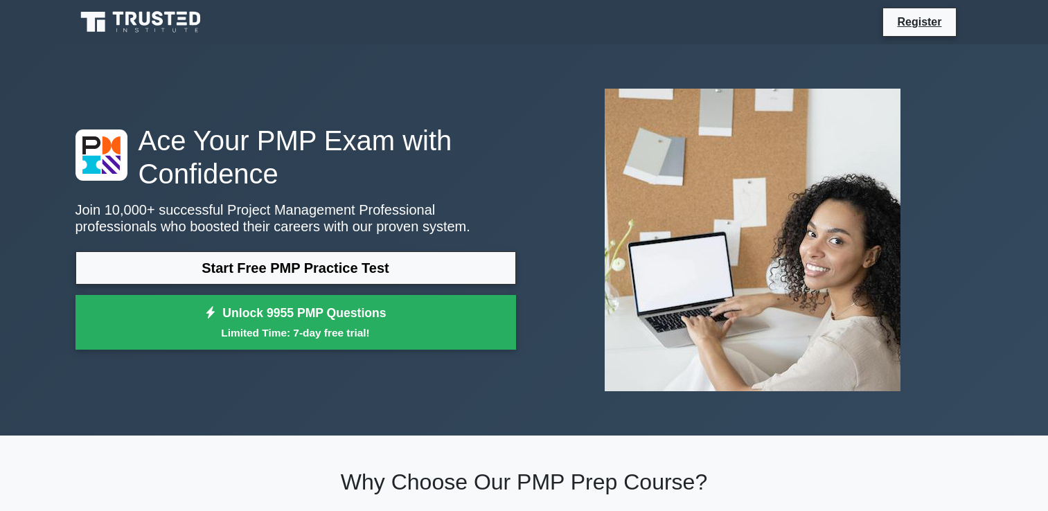 The height and width of the screenshot is (511, 1048). I want to click on h1: Ace Your PMP Exam with Confidence, so click(296, 157).